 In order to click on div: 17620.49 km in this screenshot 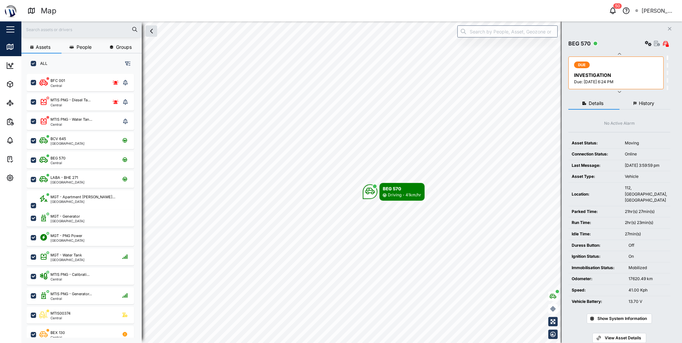, I will do `click(648, 279)`.